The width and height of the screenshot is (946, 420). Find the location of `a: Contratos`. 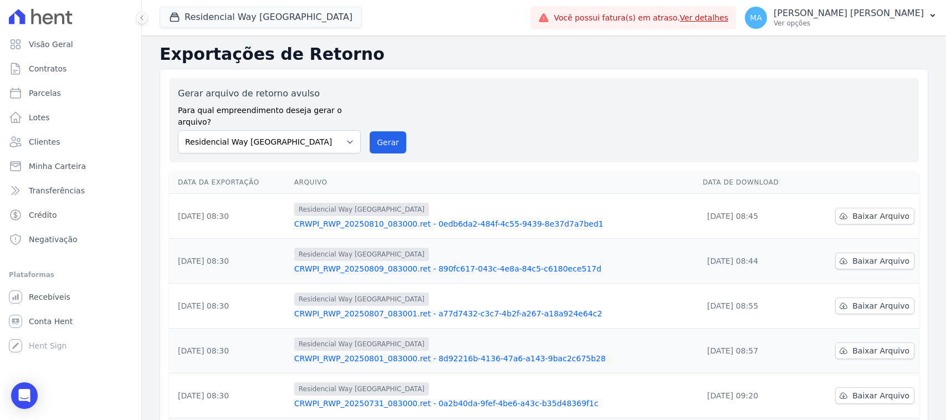

a: Contratos is located at coordinates (70, 69).